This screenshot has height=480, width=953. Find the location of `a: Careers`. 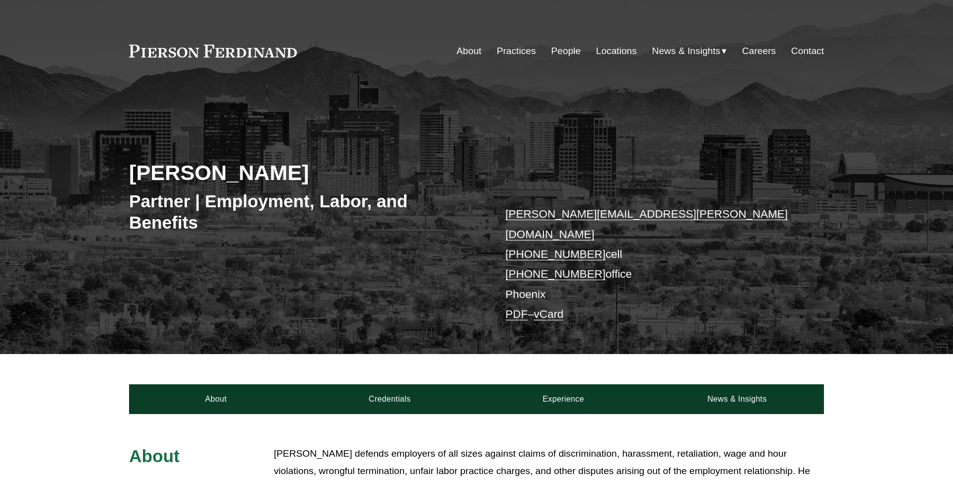

a: Careers is located at coordinates (759, 51).